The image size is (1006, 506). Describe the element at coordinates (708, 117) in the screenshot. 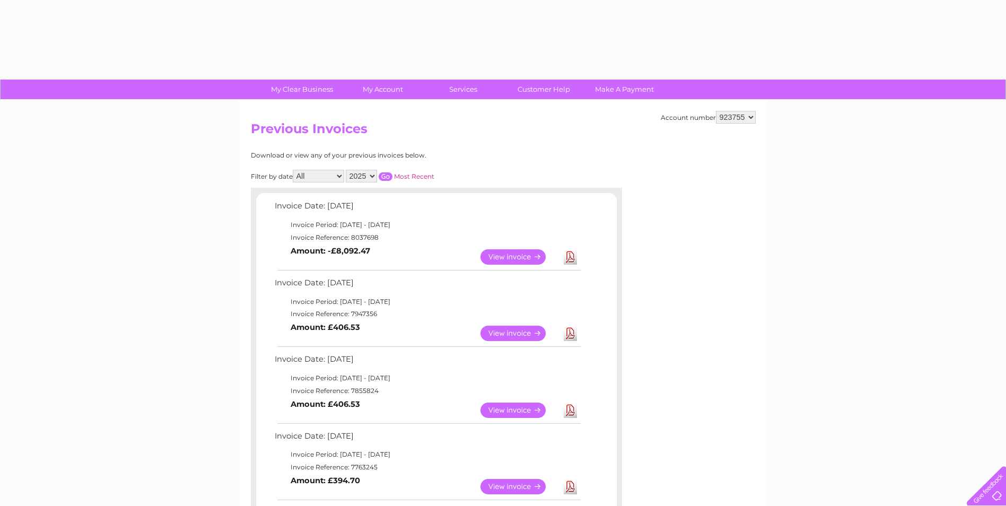

I see `div: Account number` at that location.